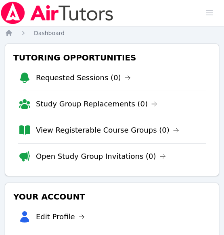 This screenshot has width=224, height=235. Describe the element at coordinates (83, 78) in the screenshot. I see `a: Requested Sessions (0)` at that location.